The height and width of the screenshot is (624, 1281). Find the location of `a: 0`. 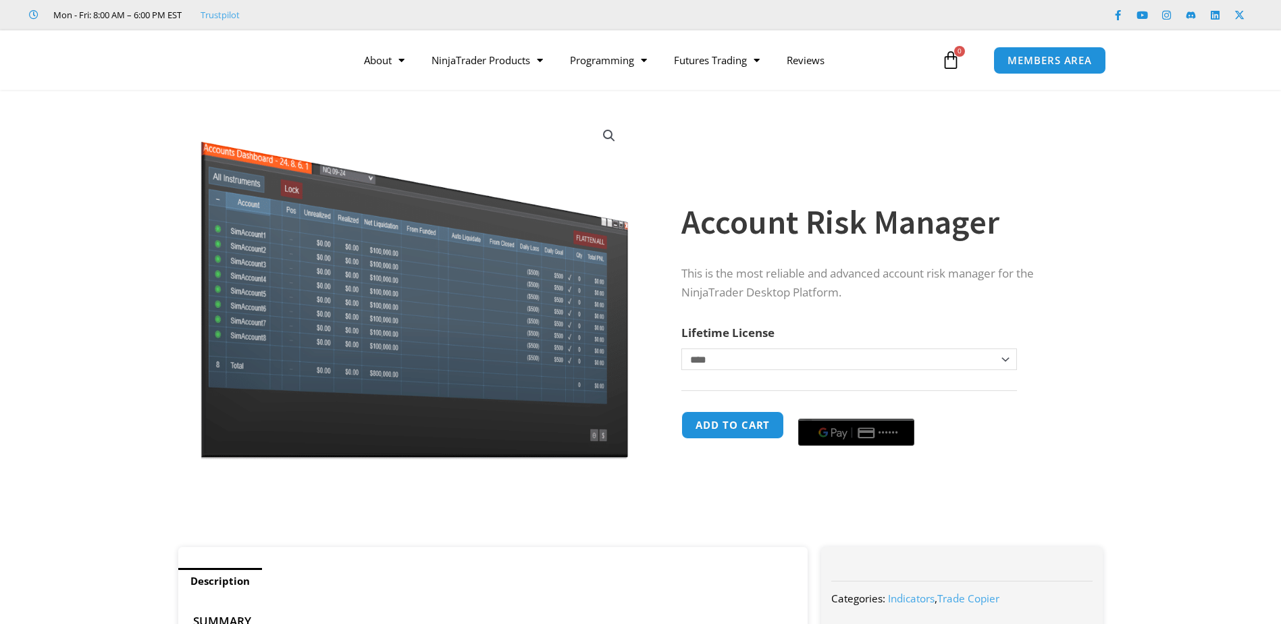

a: 0 is located at coordinates (951, 60).